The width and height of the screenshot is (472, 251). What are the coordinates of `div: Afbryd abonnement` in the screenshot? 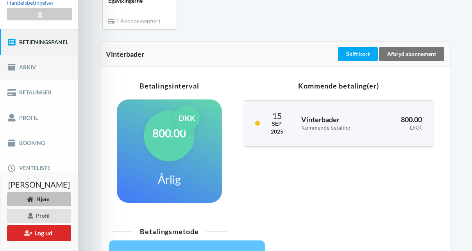 It's located at (412, 54).